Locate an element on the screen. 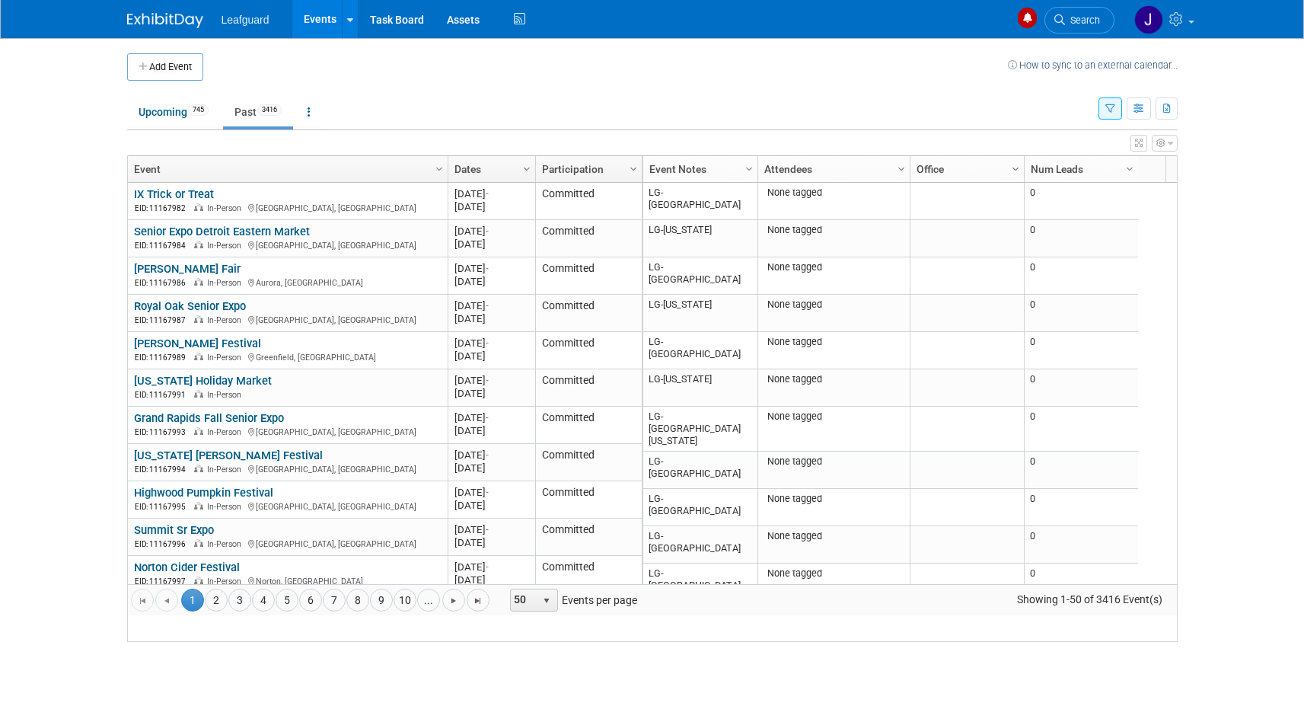  a: Senior Expo Detroit Eastern Market is located at coordinates (221, 231).